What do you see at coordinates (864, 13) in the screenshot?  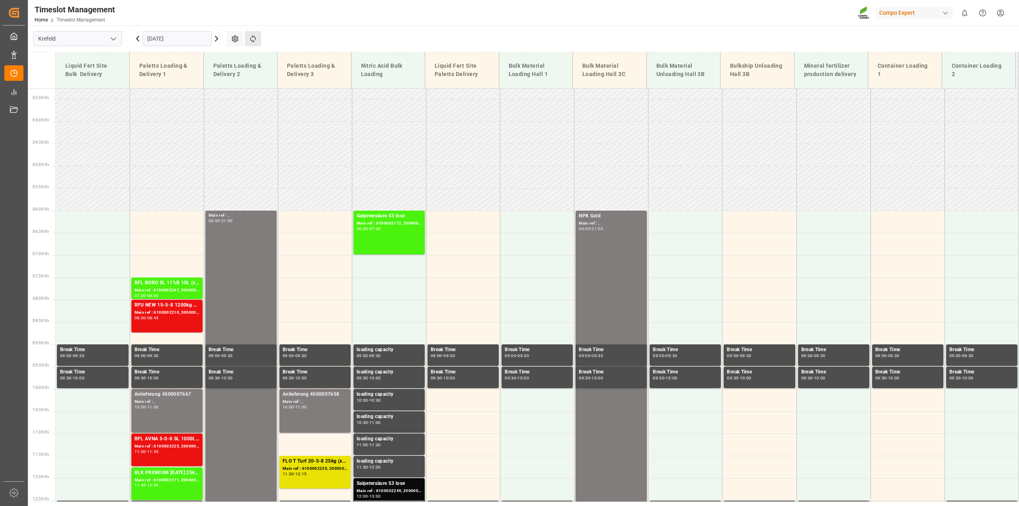 I see `img: Screenshot%202023-09-29%20at%2010.02.21.png_1712312052.png` at bounding box center [864, 13].